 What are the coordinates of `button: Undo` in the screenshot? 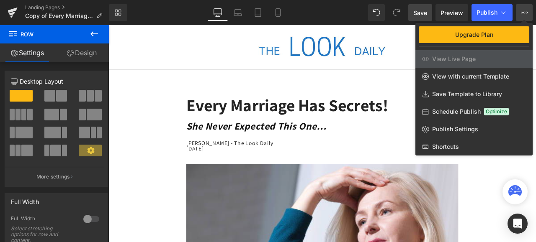 It's located at (376, 13).